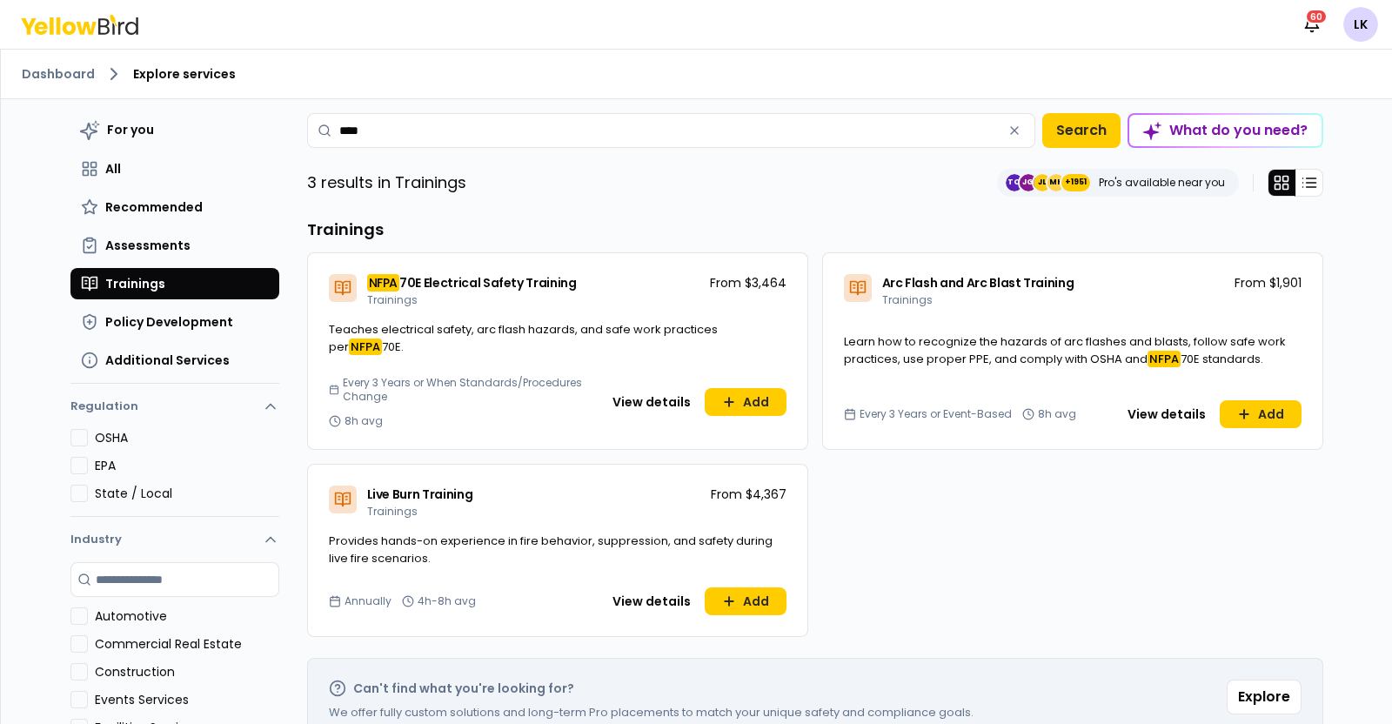  What do you see at coordinates (1081, 130) in the screenshot?
I see `button: Search` at bounding box center [1081, 130].